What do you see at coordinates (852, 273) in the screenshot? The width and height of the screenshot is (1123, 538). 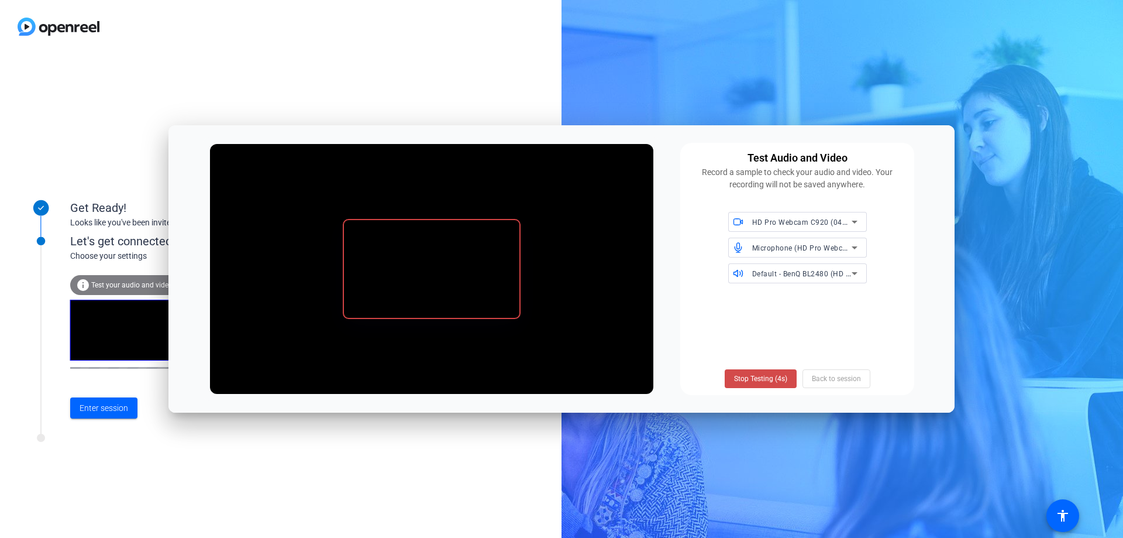 I see `span: Default - BenQ BL2480 (HD Audio Driver for Display Audio)` at bounding box center [852, 273].